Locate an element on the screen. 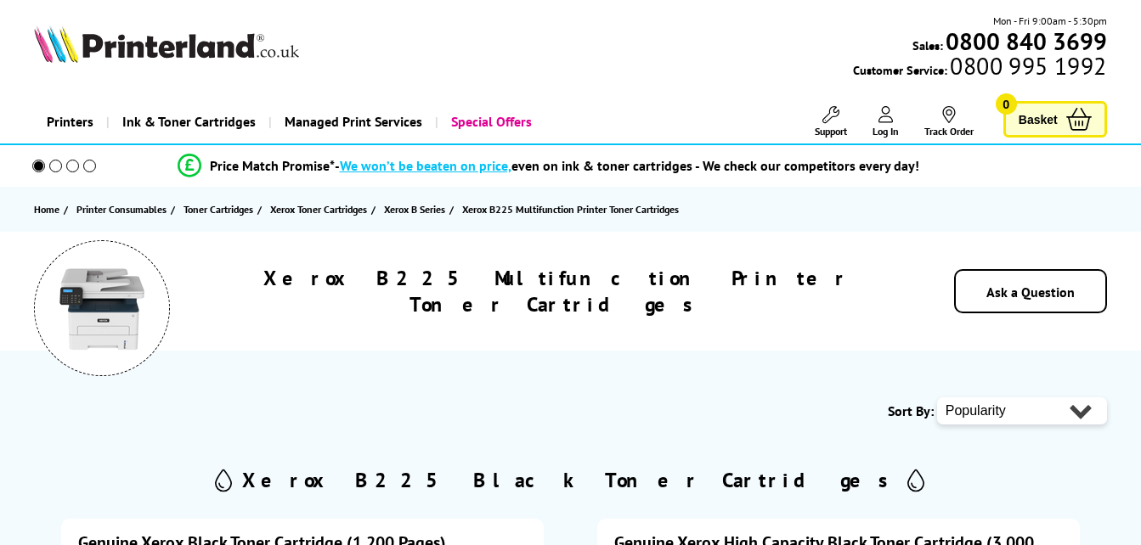 This screenshot has height=545, width=1141. a: Xerox Toner Cartridges is located at coordinates (320, 209).